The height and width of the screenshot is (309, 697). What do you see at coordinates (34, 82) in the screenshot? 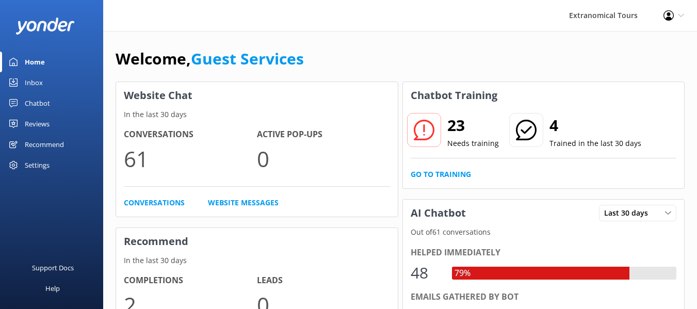
I see `div: Inbox` at bounding box center [34, 82].